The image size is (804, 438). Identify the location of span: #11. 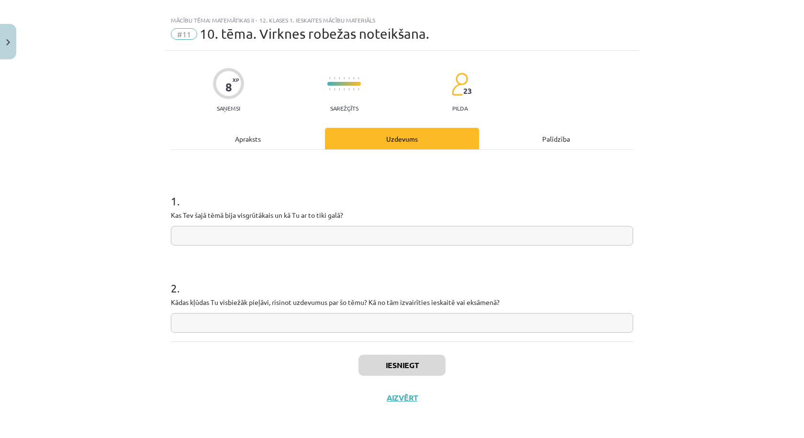
(184, 34).